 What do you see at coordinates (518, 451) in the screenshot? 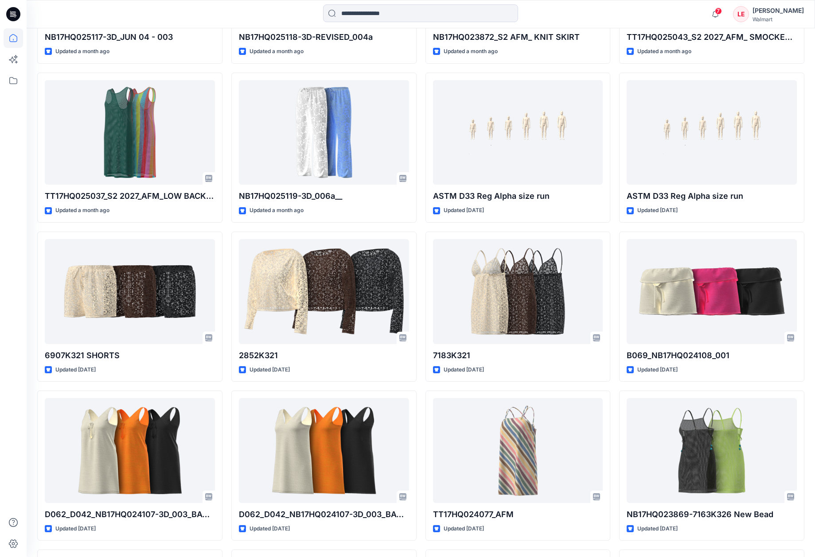
I see `a: TT17HQ024077_AFM` at bounding box center [518, 451].